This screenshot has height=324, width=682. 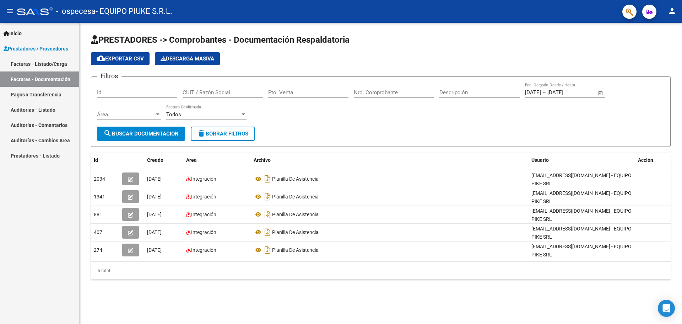 I want to click on div: 5 total, so click(x=381, y=270).